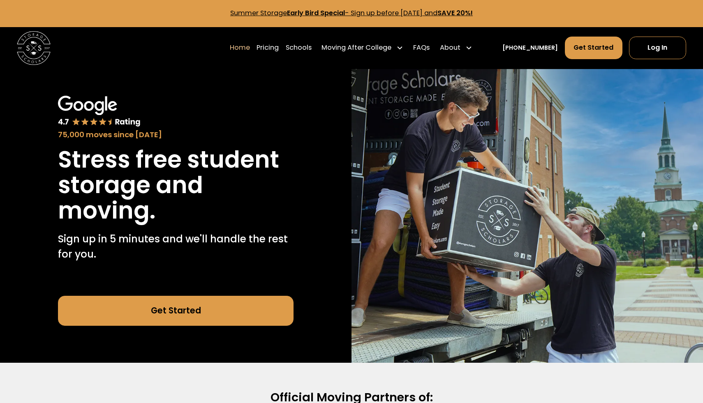  What do you see at coordinates (99, 111) in the screenshot?
I see `img: Google 4.7 star rating` at bounding box center [99, 111].